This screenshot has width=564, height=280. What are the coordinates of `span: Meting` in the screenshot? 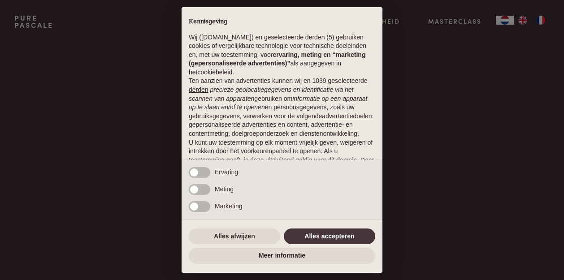 It's located at (224, 189).